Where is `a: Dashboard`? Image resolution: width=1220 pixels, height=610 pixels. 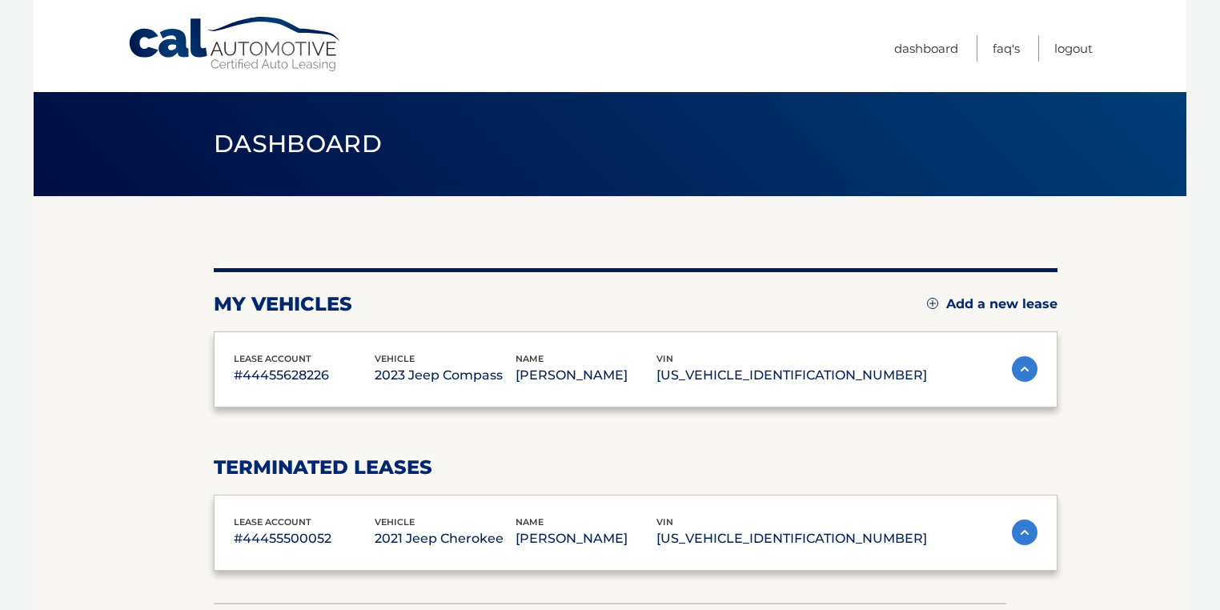
a: Dashboard is located at coordinates (926, 48).